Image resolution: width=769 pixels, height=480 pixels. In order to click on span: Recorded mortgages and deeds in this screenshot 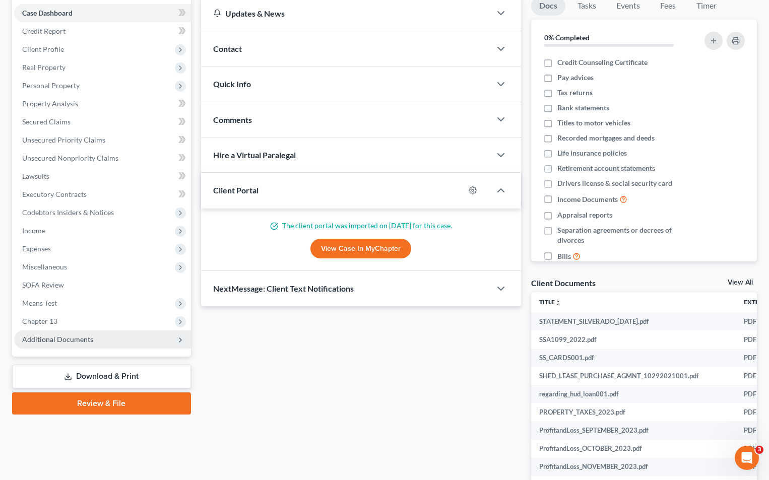, I will do `click(606, 138)`.